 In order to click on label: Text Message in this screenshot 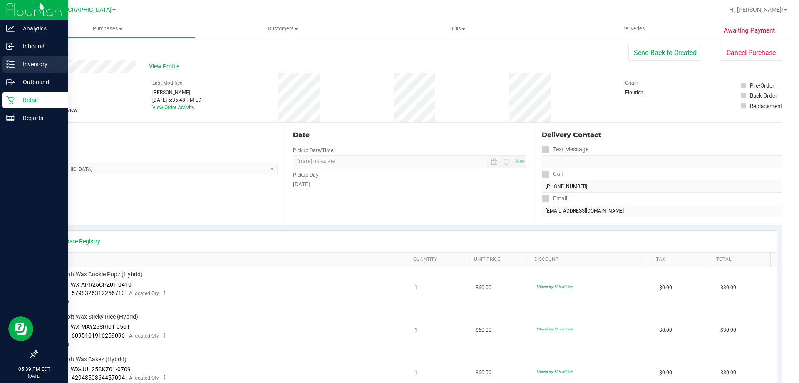, I will do `click(565, 149)`.